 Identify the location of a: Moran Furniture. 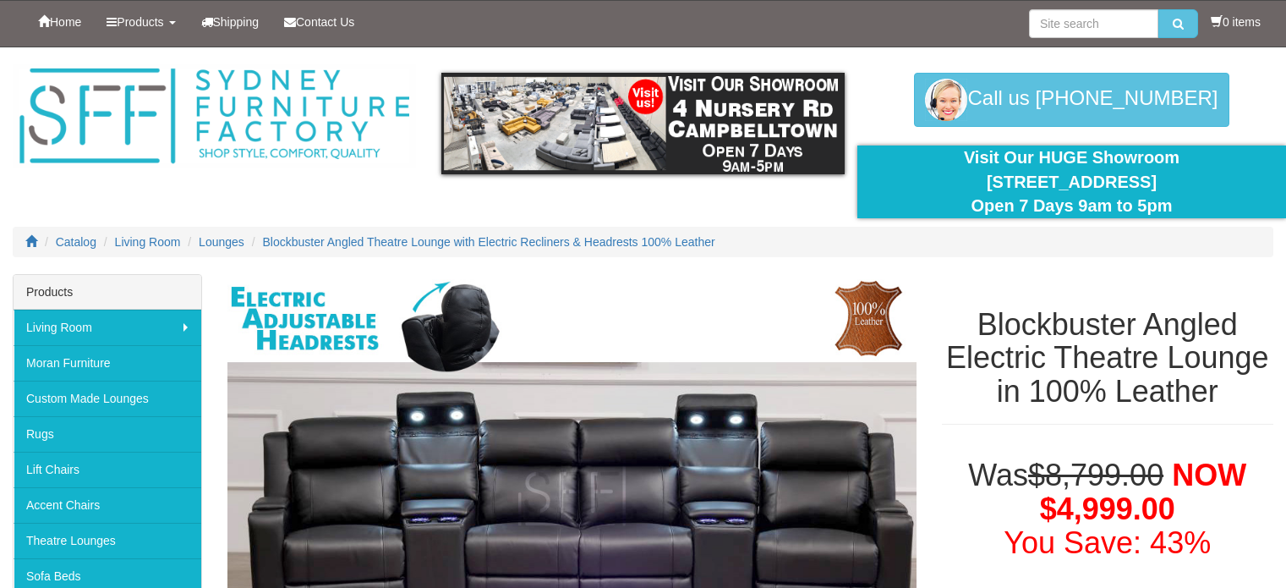
(107, 363).